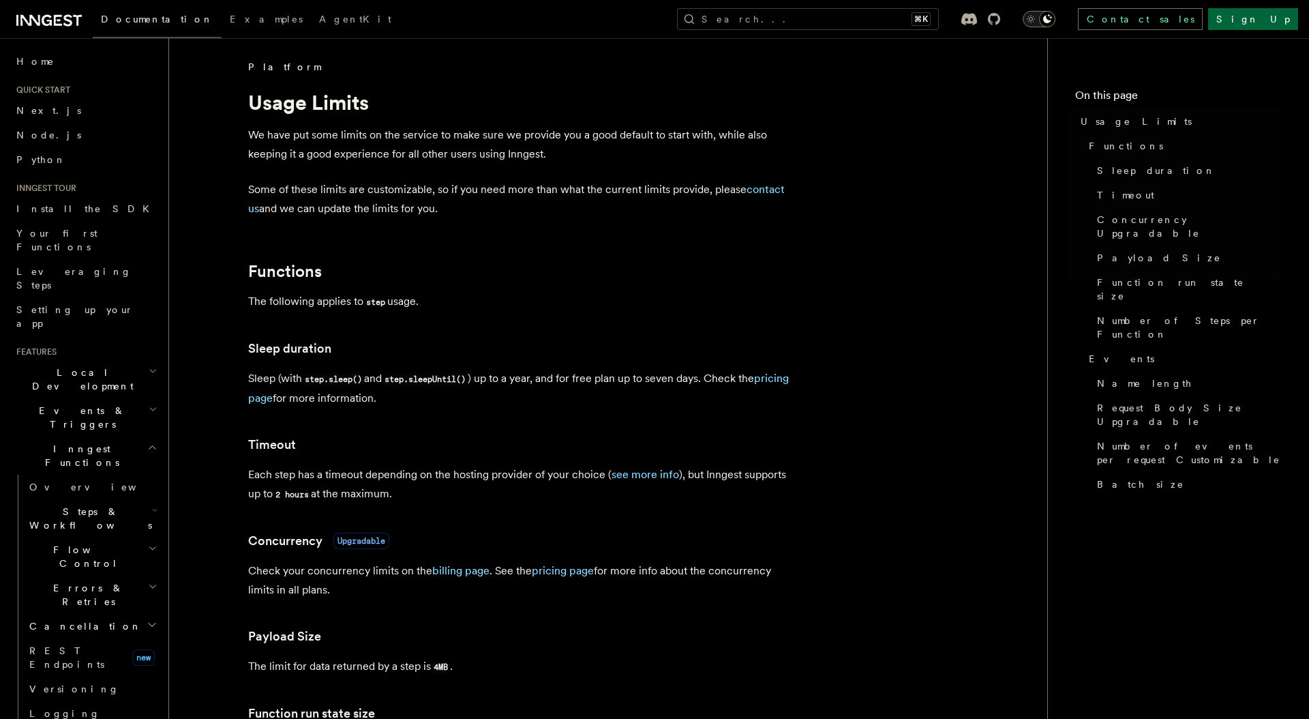 Image resolution: width=1309 pixels, height=719 pixels. I want to click on span: AgentKit, so click(355, 19).